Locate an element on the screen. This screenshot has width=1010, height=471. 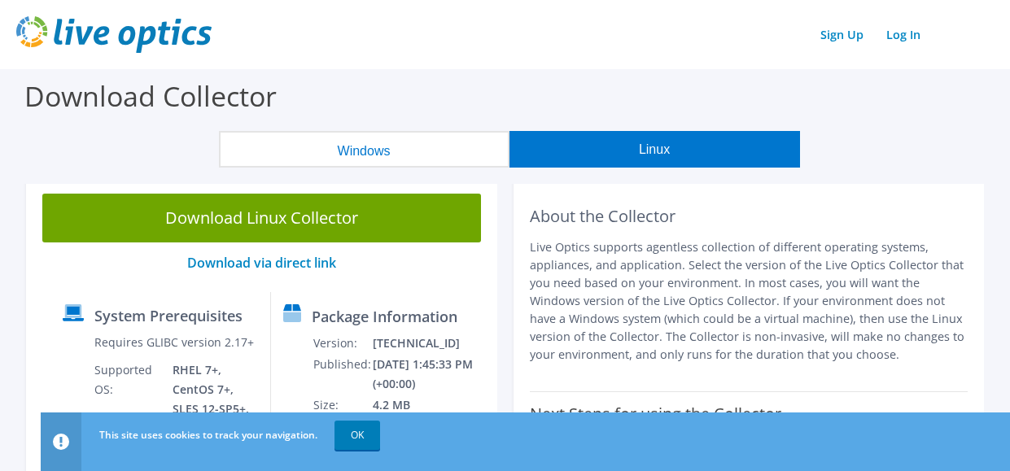
td: Size: is located at coordinates (342, 405).